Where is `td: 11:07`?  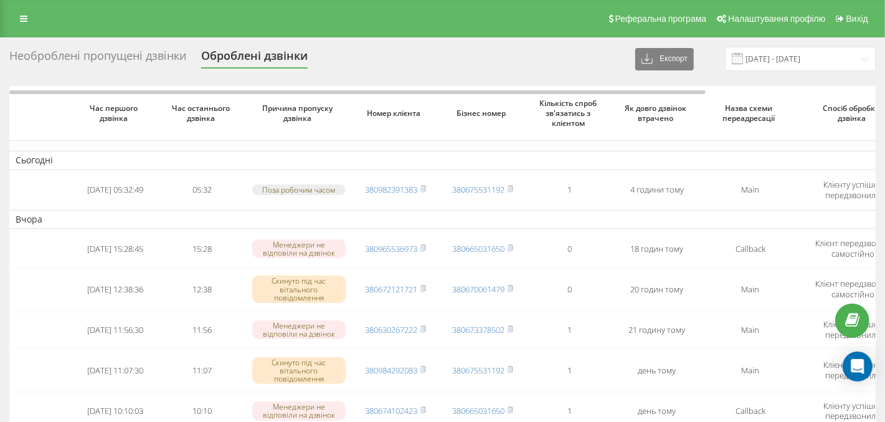 td: 11:07 is located at coordinates (202, 370).